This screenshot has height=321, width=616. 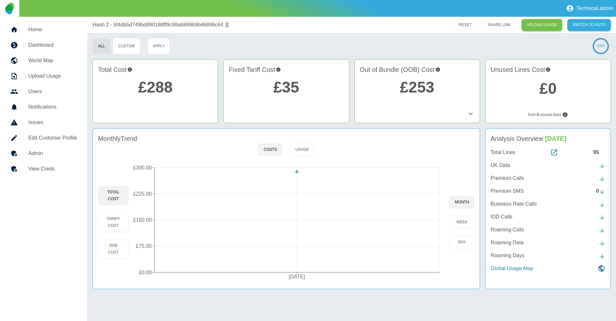 I want to click on div: 0, so click(x=601, y=191).